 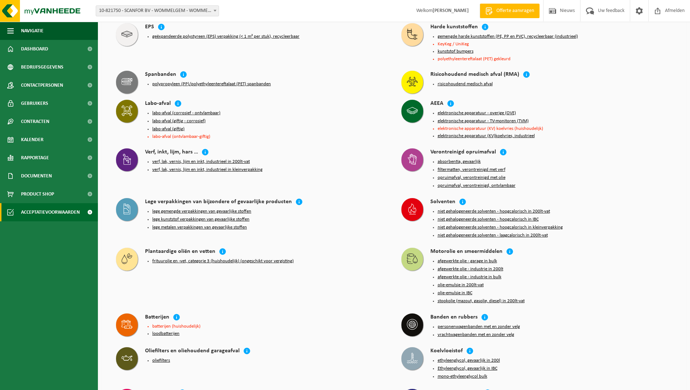 I want to click on span: Rapportage, so click(x=35, y=158).